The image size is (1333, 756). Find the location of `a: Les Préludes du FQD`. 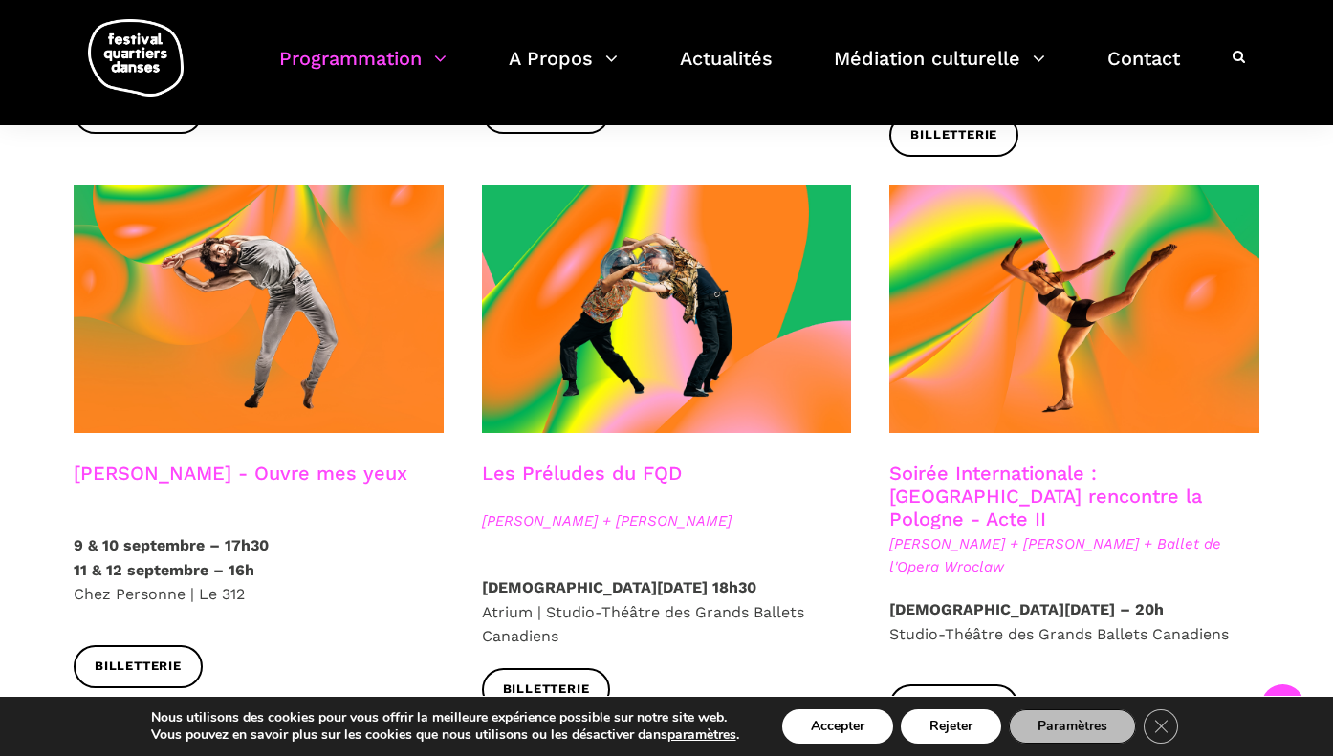

a: Les Préludes du FQD is located at coordinates (581, 473).